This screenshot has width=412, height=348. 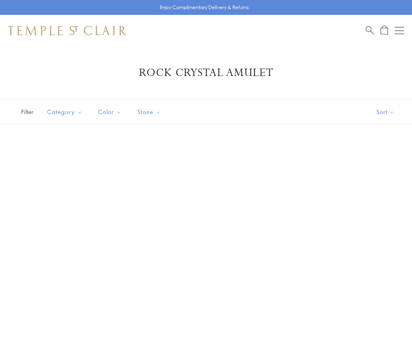 I want to click on button: Open navigation, so click(x=399, y=31).